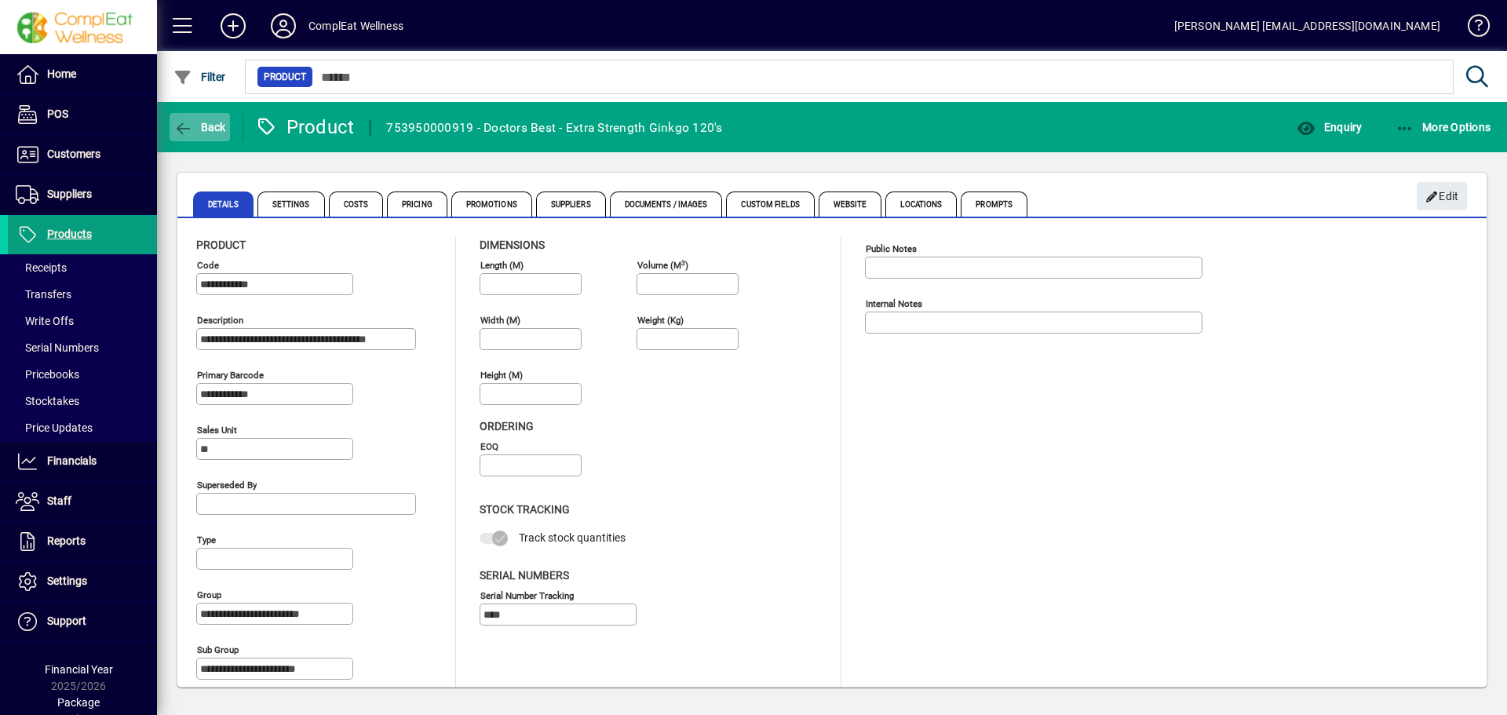  Describe the element at coordinates (233, 26) in the screenshot. I see `button: Add` at that location.